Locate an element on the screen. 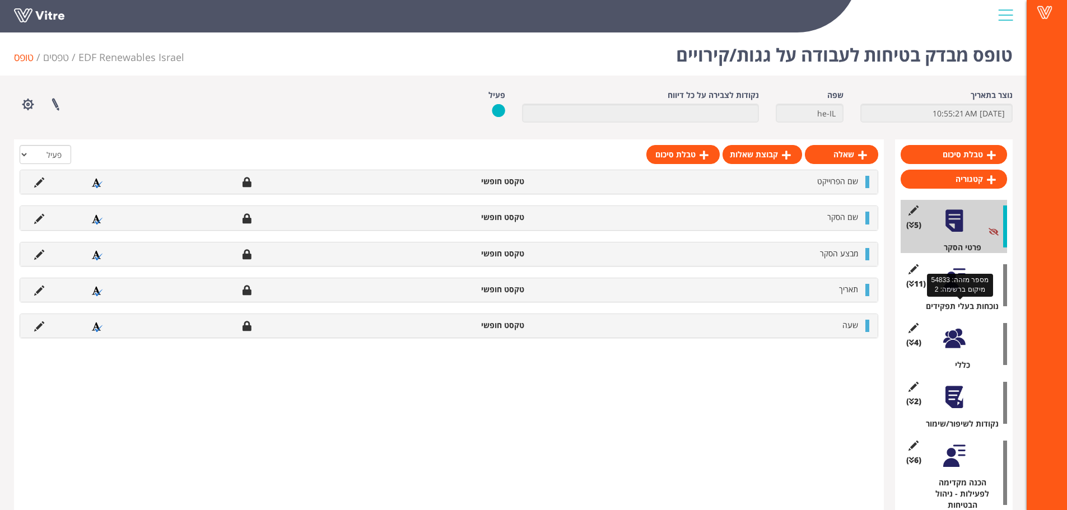 This screenshot has height=510, width=1067. span: מבצע הסקר is located at coordinates (839, 253).